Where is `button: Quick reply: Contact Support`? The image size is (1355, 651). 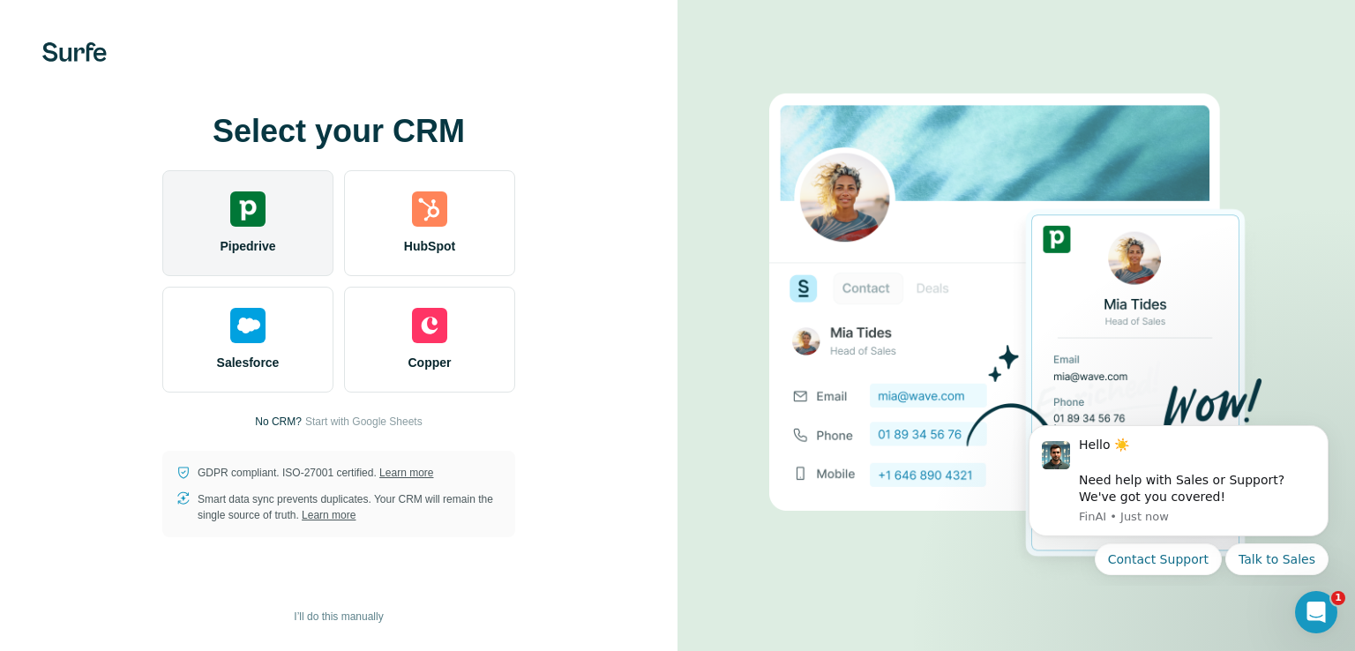 button: Quick reply: Contact Support is located at coordinates (156, 149).